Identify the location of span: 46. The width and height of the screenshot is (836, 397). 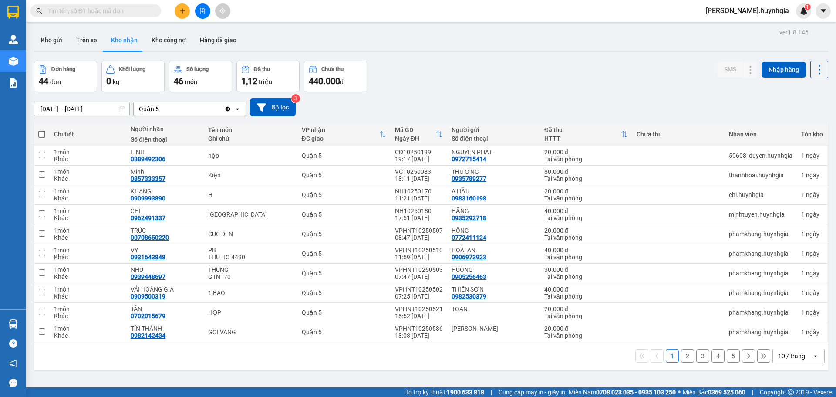
(179, 81).